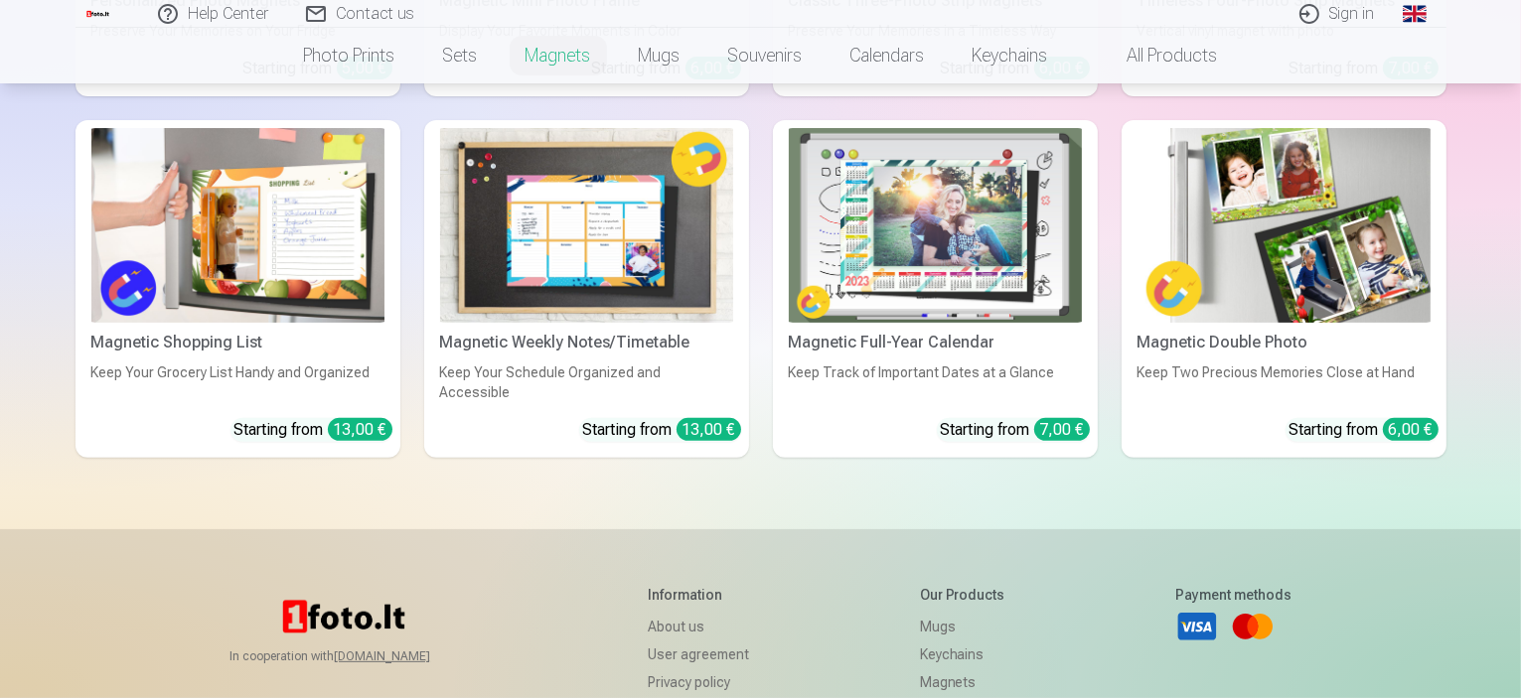 The width and height of the screenshot is (1521, 698). Describe the element at coordinates (460, 56) in the screenshot. I see `a: Sets` at that location.